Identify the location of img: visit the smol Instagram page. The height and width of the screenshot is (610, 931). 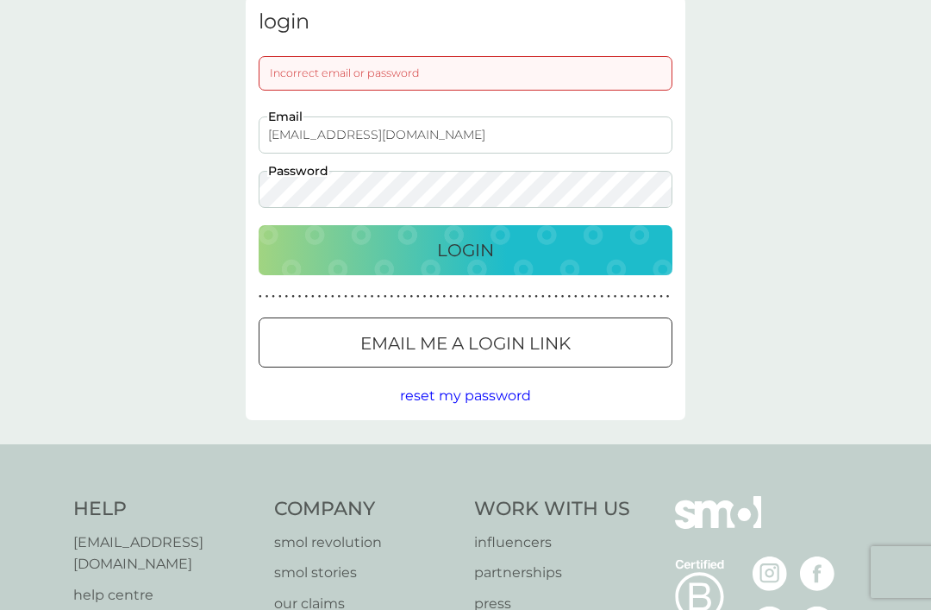
(770, 574).